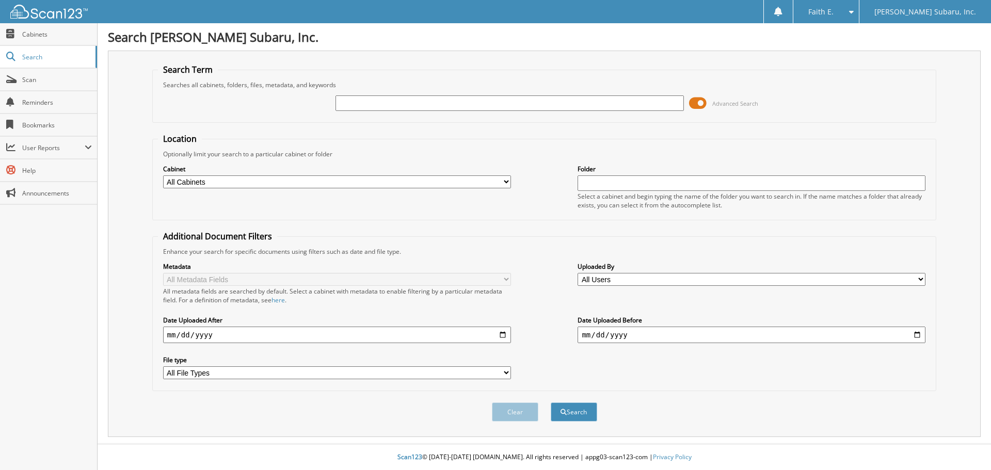  Describe the element at coordinates (735, 103) in the screenshot. I see `span: Advanced Search` at that location.